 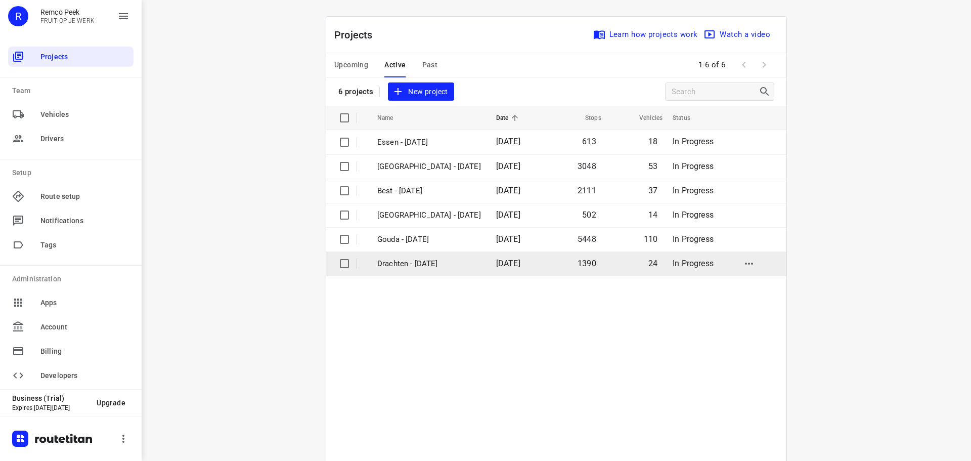 What do you see at coordinates (421, 92) in the screenshot?
I see `span: New project` at bounding box center [421, 92].